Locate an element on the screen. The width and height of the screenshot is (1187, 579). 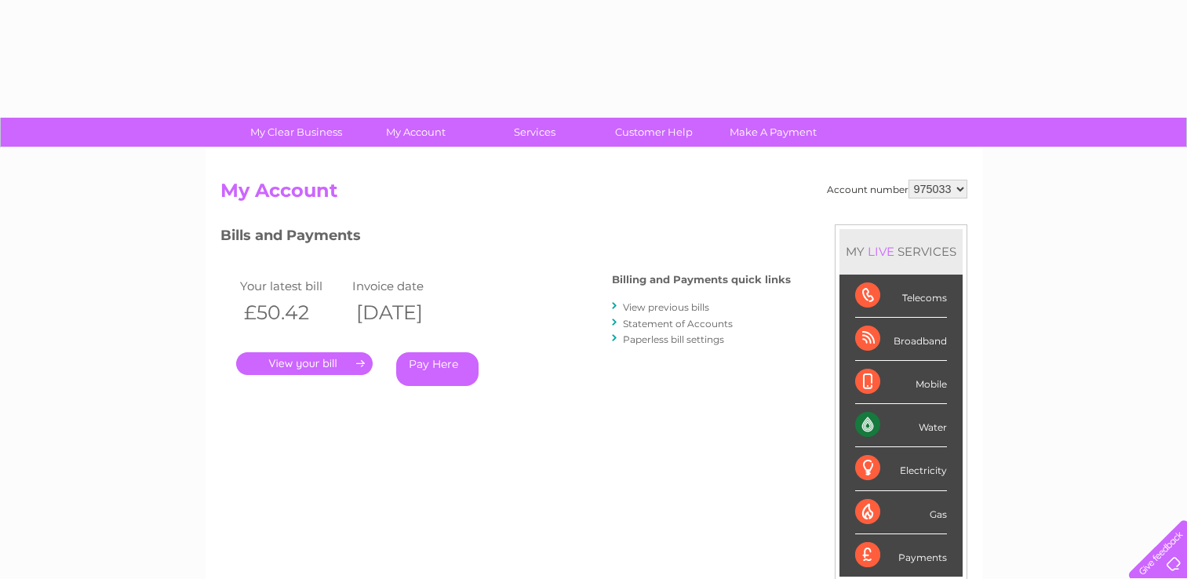
a: Customer Help is located at coordinates (653, 132).